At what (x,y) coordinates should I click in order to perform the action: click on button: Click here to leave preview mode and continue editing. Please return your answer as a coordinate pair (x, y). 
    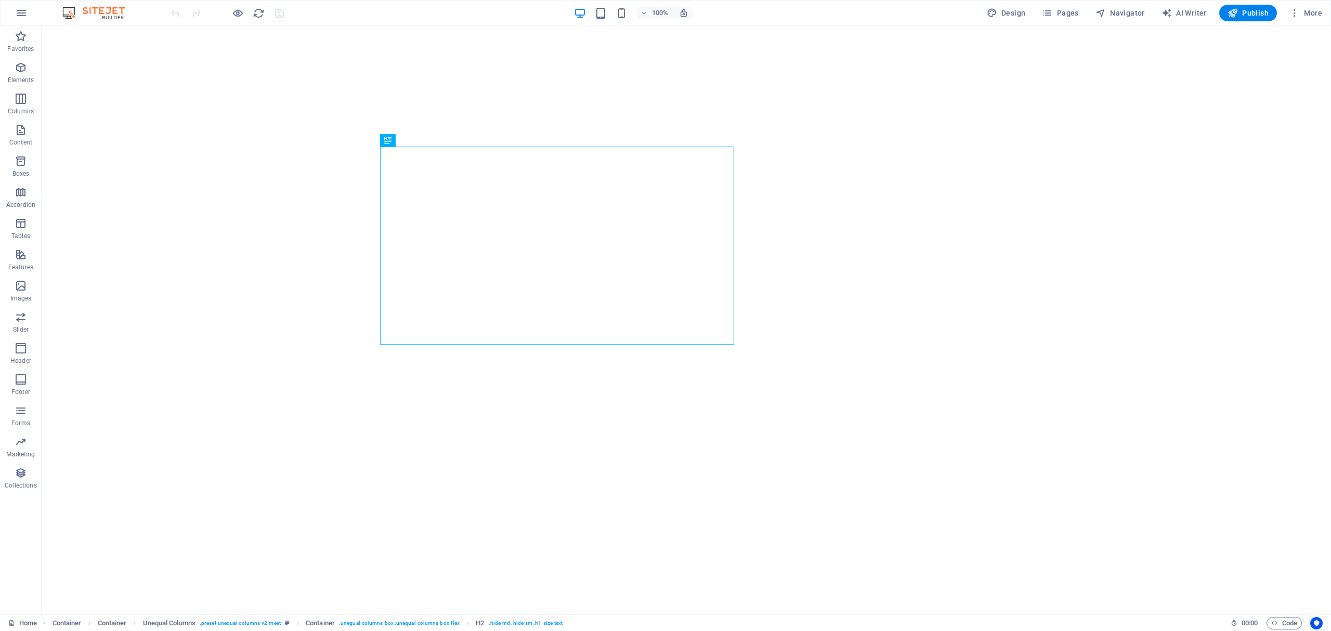
    Looking at the image, I should click on (238, 13).